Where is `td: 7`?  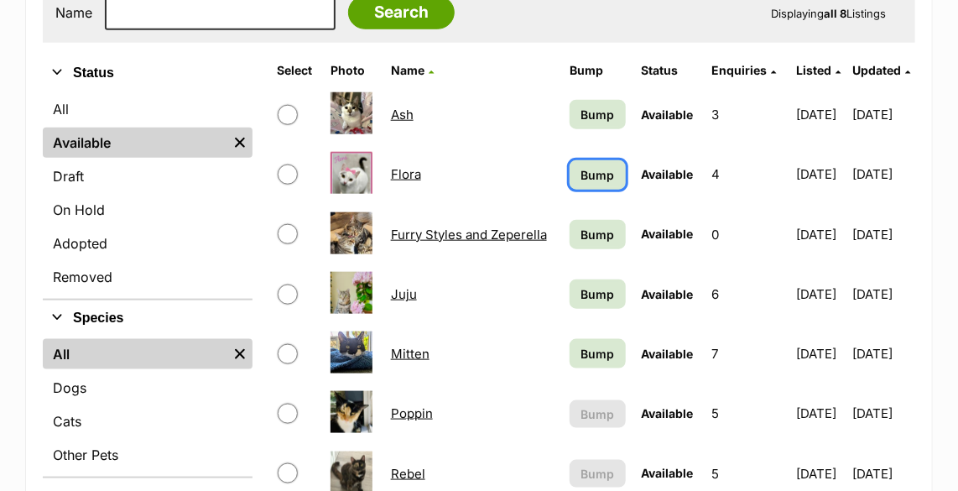 td: 7 is located at coordinates (747, 353).